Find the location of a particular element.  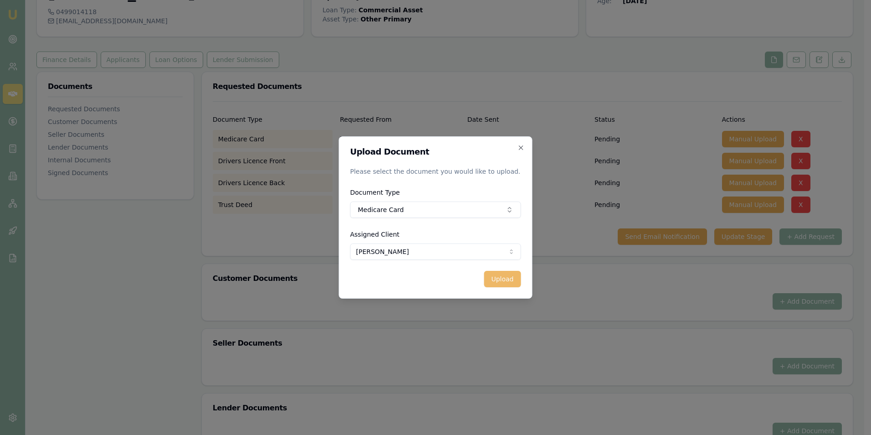

button: Medicare Card is located at coordinates (436, 210).